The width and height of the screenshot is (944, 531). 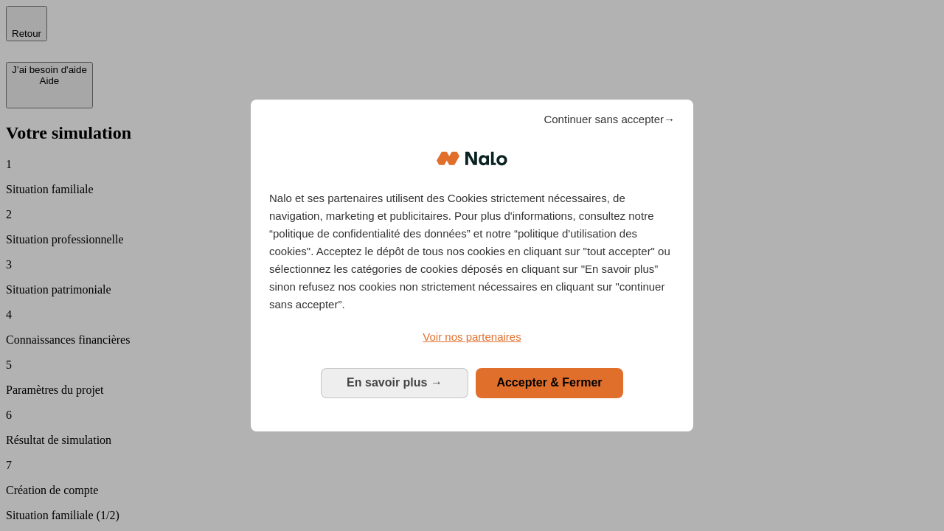 I want to click on button: En savoir plus: Configurer vos consentements, so click(x=395, y=383).